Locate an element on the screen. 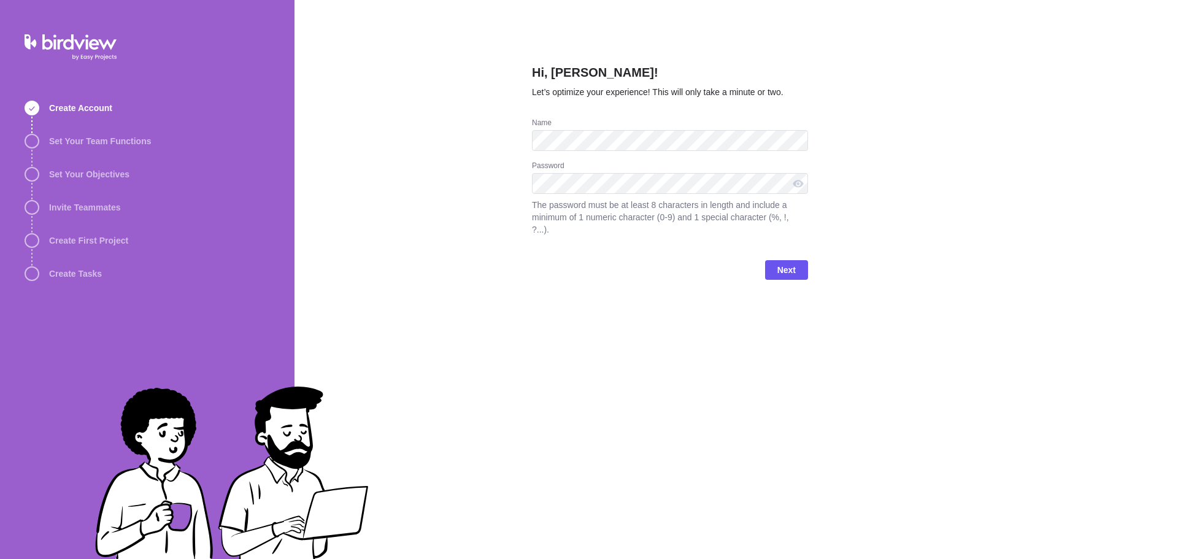  span: Set Your Team Functions is located at coordinates (100, 141).